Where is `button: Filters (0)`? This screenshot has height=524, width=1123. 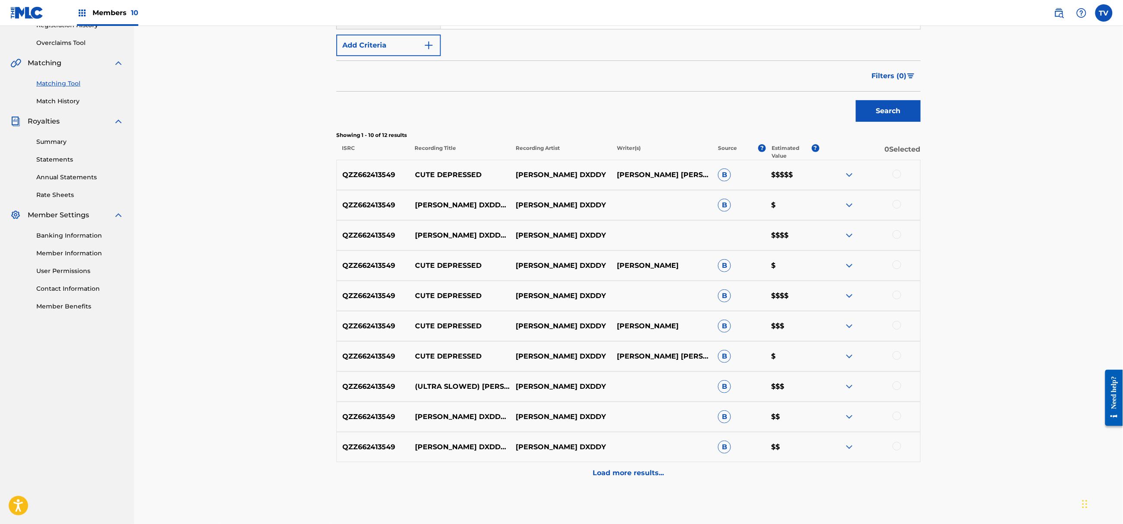 button: Filters (0) is located at coordinates (894, 76).